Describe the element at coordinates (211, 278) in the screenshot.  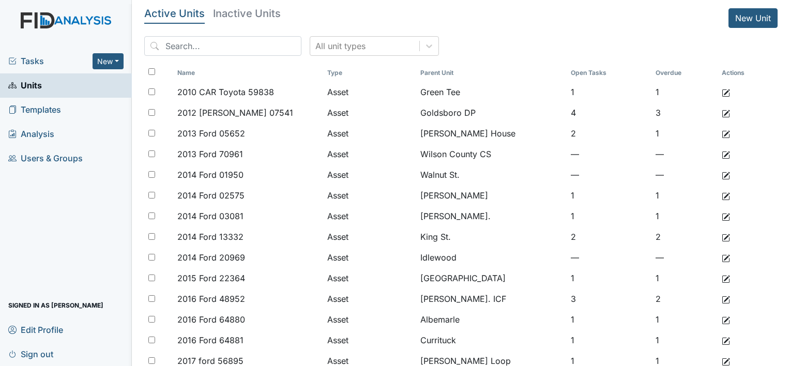
I see `span: 2015 Ford 22364` at that location.